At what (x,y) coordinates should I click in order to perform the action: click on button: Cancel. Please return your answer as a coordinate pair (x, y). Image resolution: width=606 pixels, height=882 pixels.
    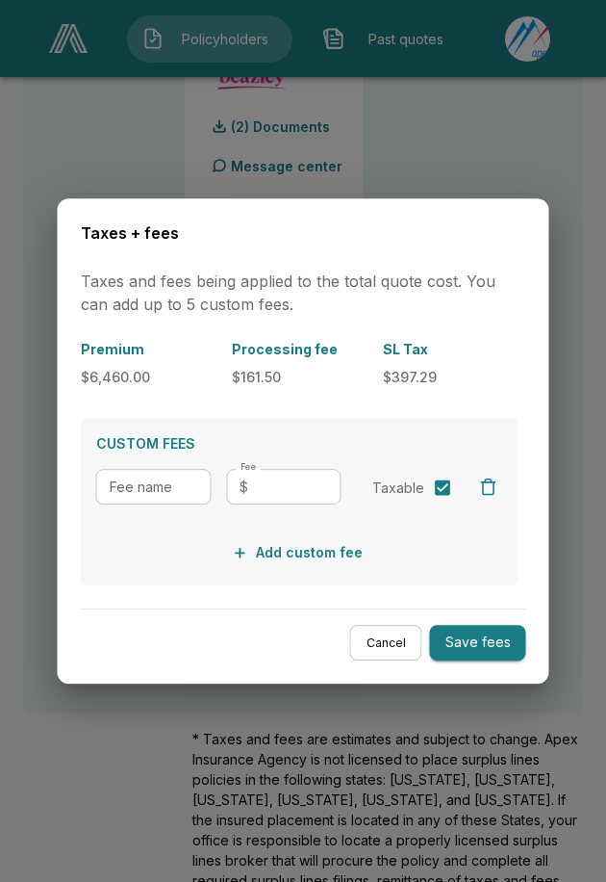
    Looking at the image, I should click on (386, 642).